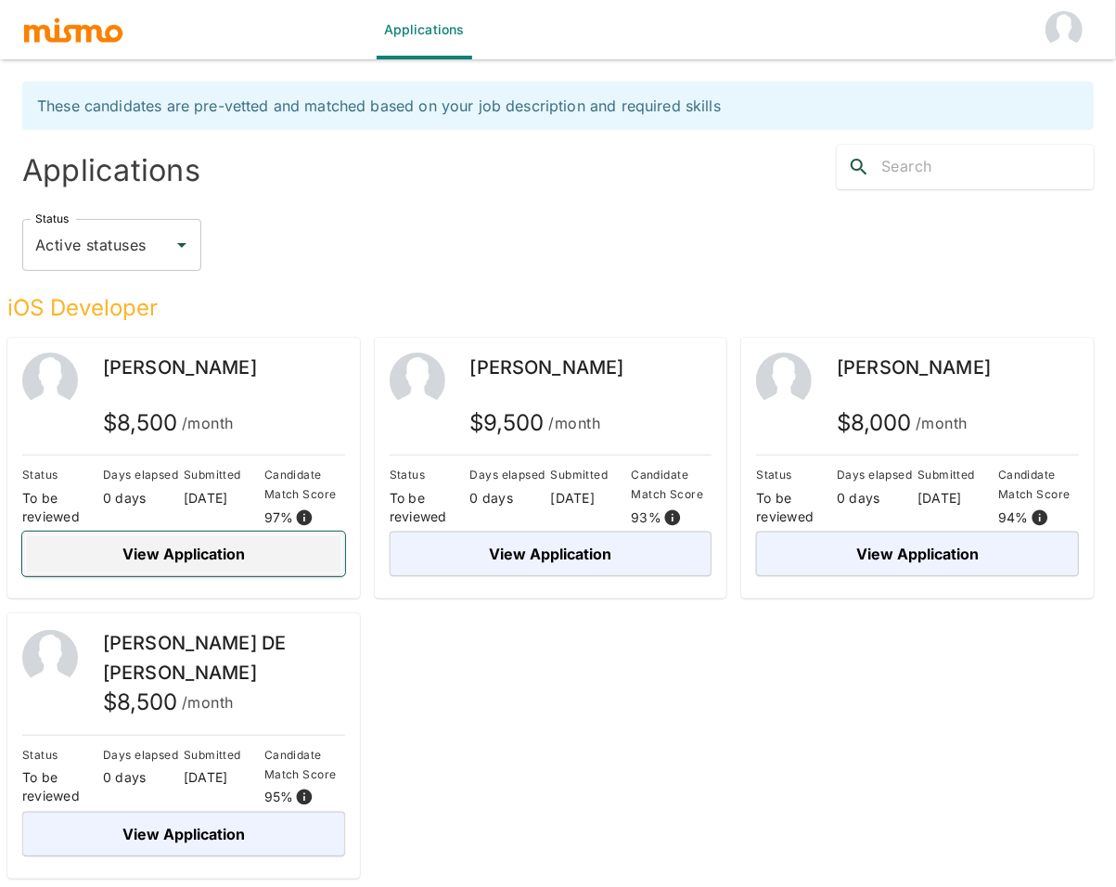 The image size is (1116, 887). I want to click on button: search, so click(859, 167).